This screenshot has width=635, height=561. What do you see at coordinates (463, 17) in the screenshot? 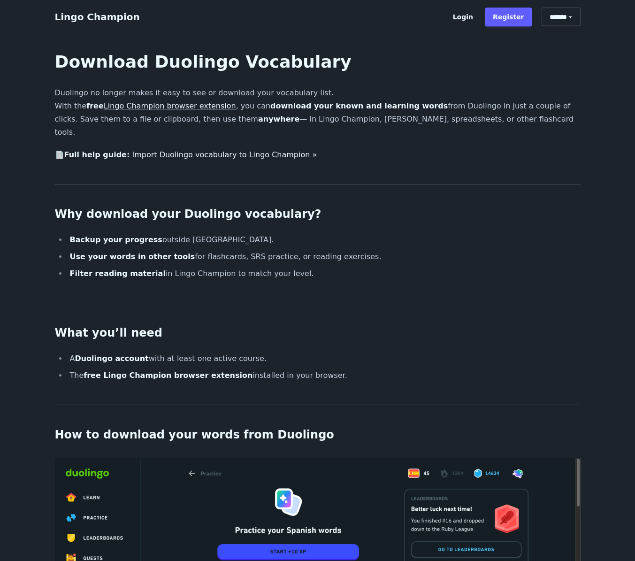
I see `a: Login` at bounding box center [463, 17].